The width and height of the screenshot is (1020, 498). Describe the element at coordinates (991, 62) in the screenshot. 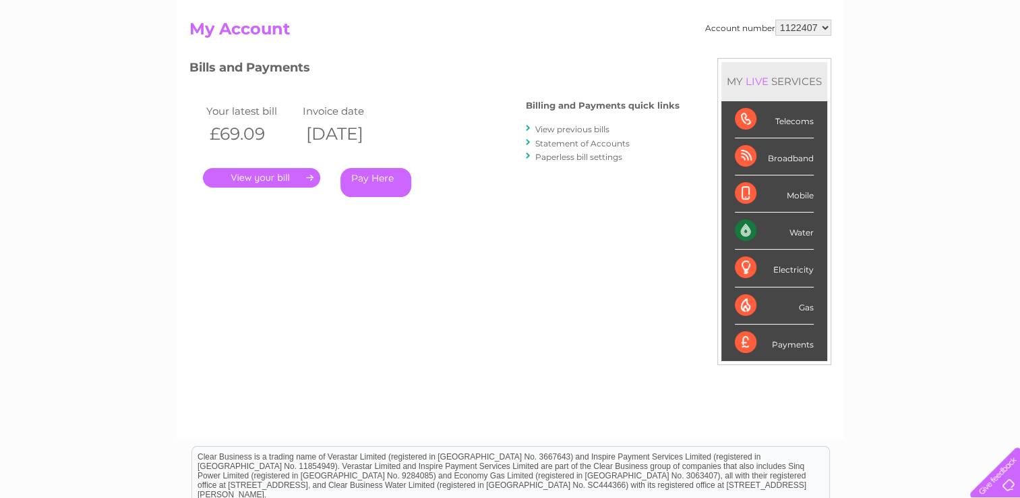

I see `a: Log out` at that location.